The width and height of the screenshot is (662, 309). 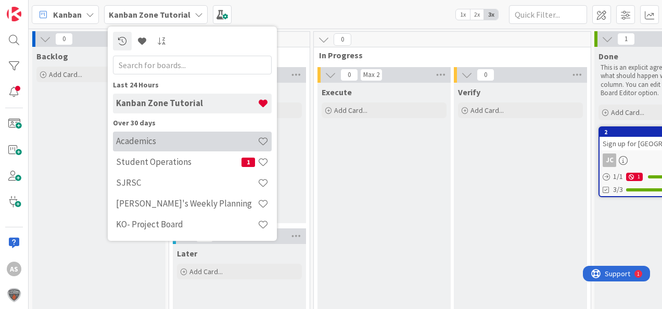 I want to click on div: Over 30 days, so click(x=192, y=123).